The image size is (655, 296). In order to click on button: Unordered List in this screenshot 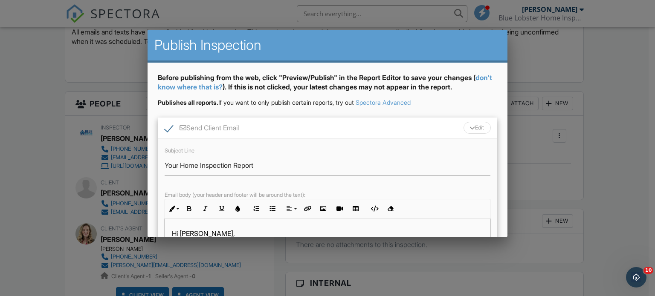, I will do `click(272, 209)`.